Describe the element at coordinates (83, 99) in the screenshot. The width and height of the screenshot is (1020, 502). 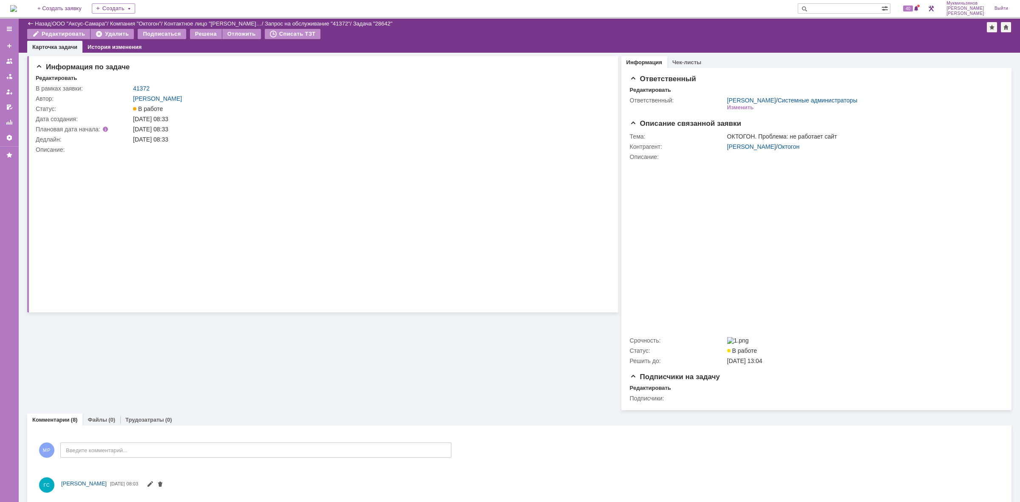
I see `div: Автор:` at that location.